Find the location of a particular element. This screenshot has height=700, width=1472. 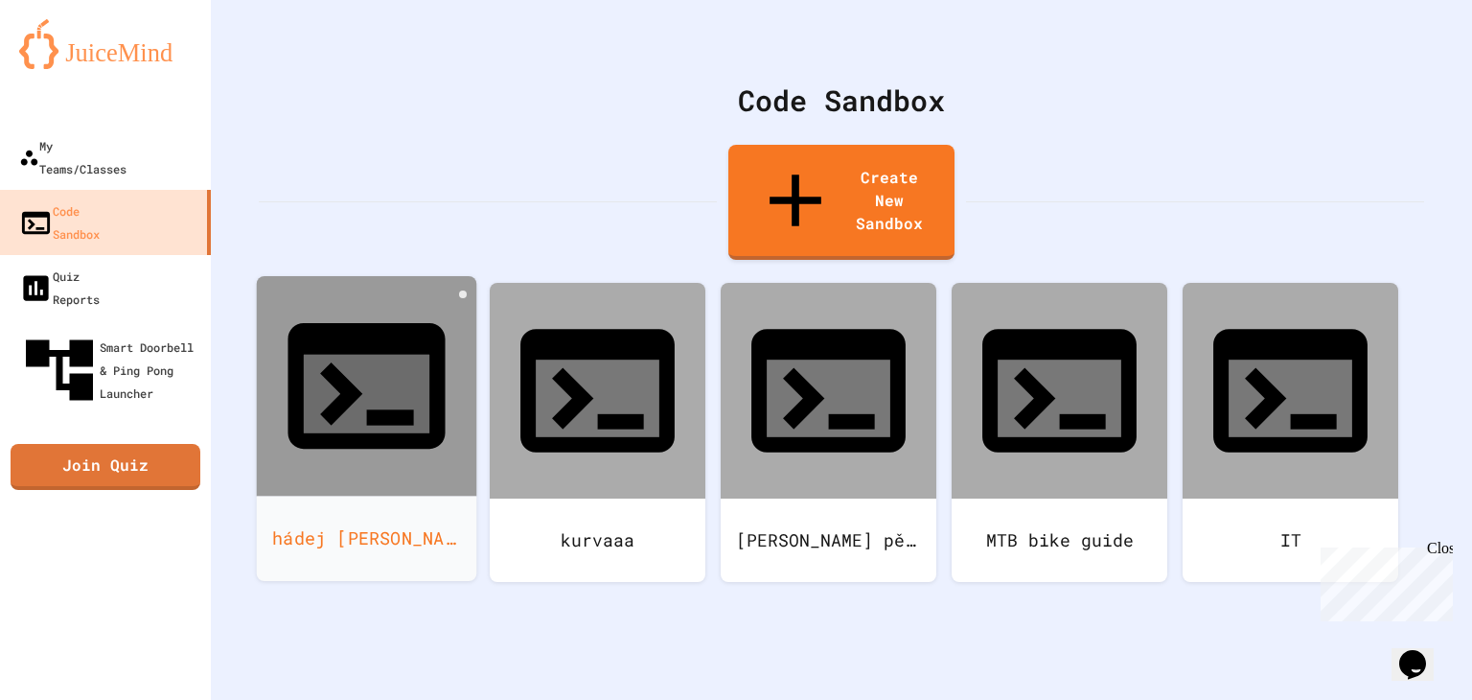

div: Chat with us now!Close is located at coordinates (70, 64).